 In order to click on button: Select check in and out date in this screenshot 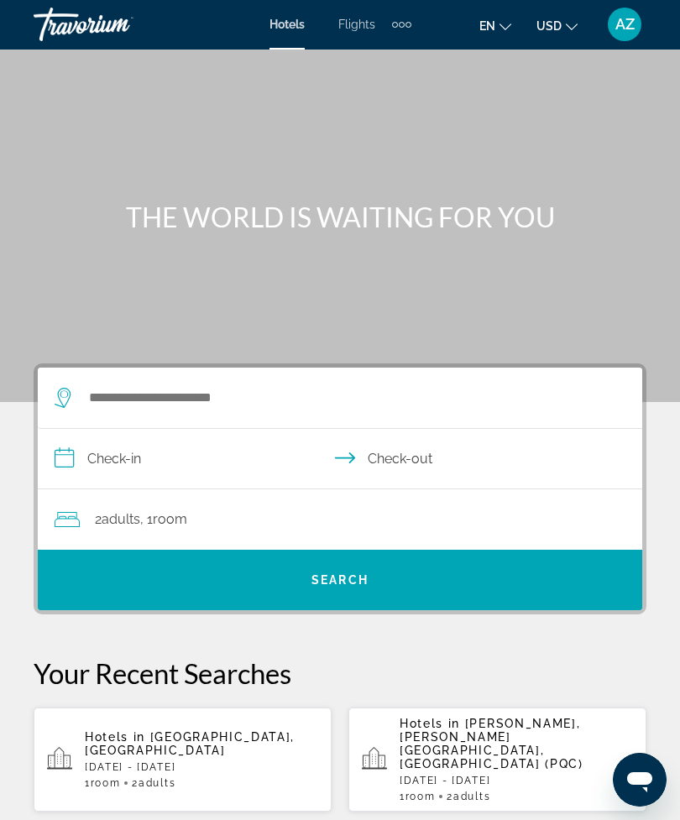, I will do `click(340, 459)`.